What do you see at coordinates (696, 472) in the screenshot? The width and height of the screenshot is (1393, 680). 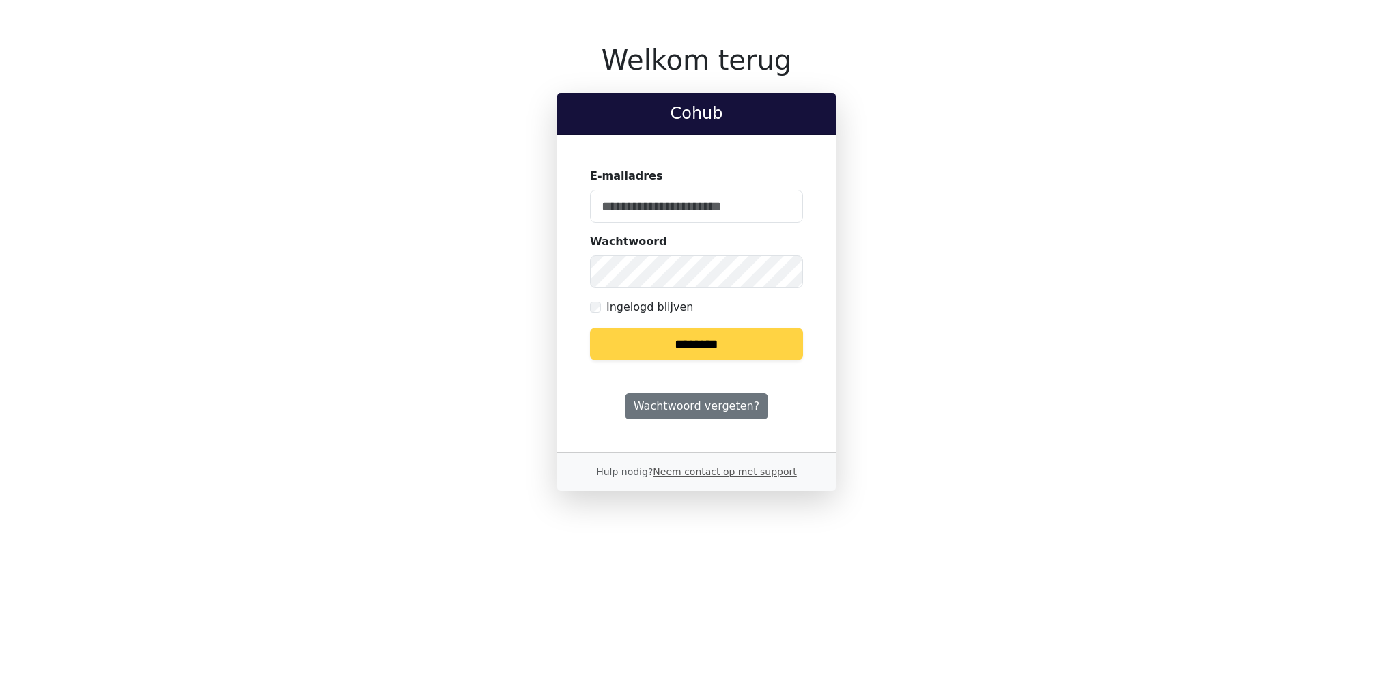 I see `small: Hulp nodig?` at bounding box center [696, 472].